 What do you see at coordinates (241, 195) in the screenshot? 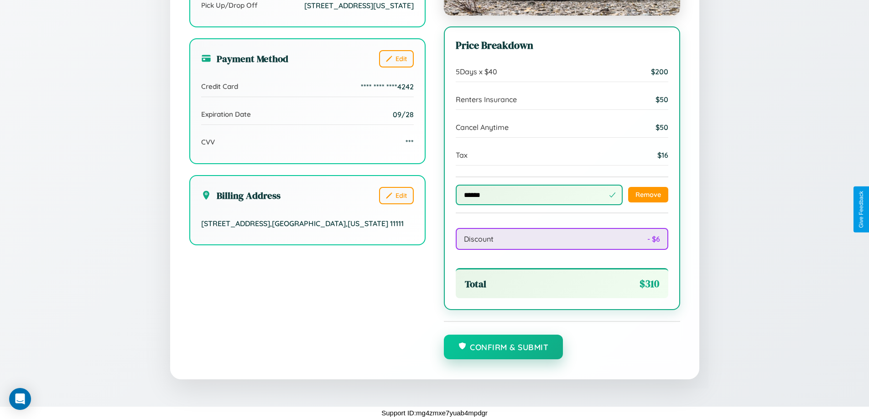
I see `h3: Billing Address` at bounding box center [241, 195].